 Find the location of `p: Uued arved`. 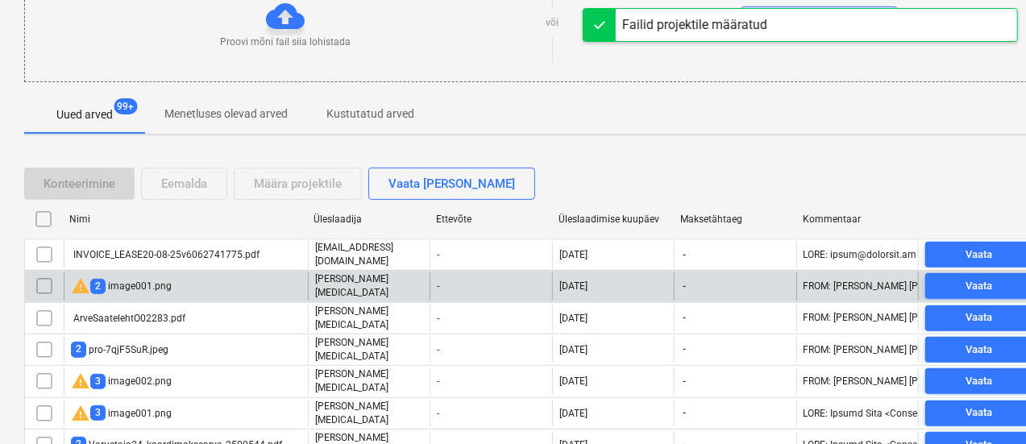

p: Uued arved is located at coordinates (85, 114).